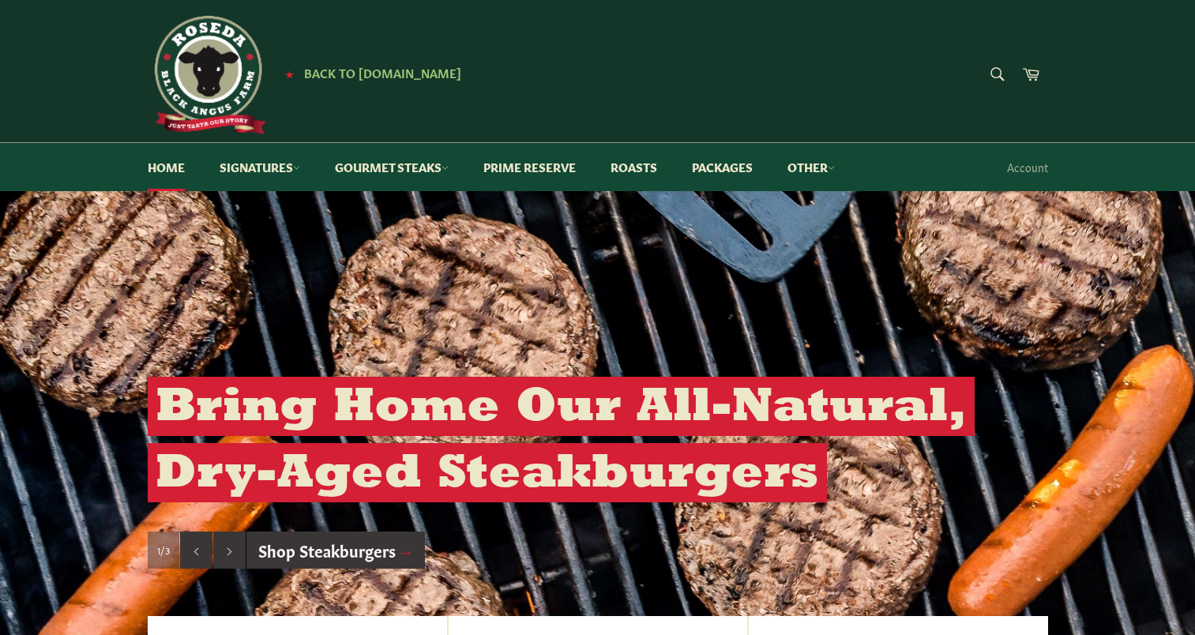  I want to click on span: 1/3, so click(164, 550).